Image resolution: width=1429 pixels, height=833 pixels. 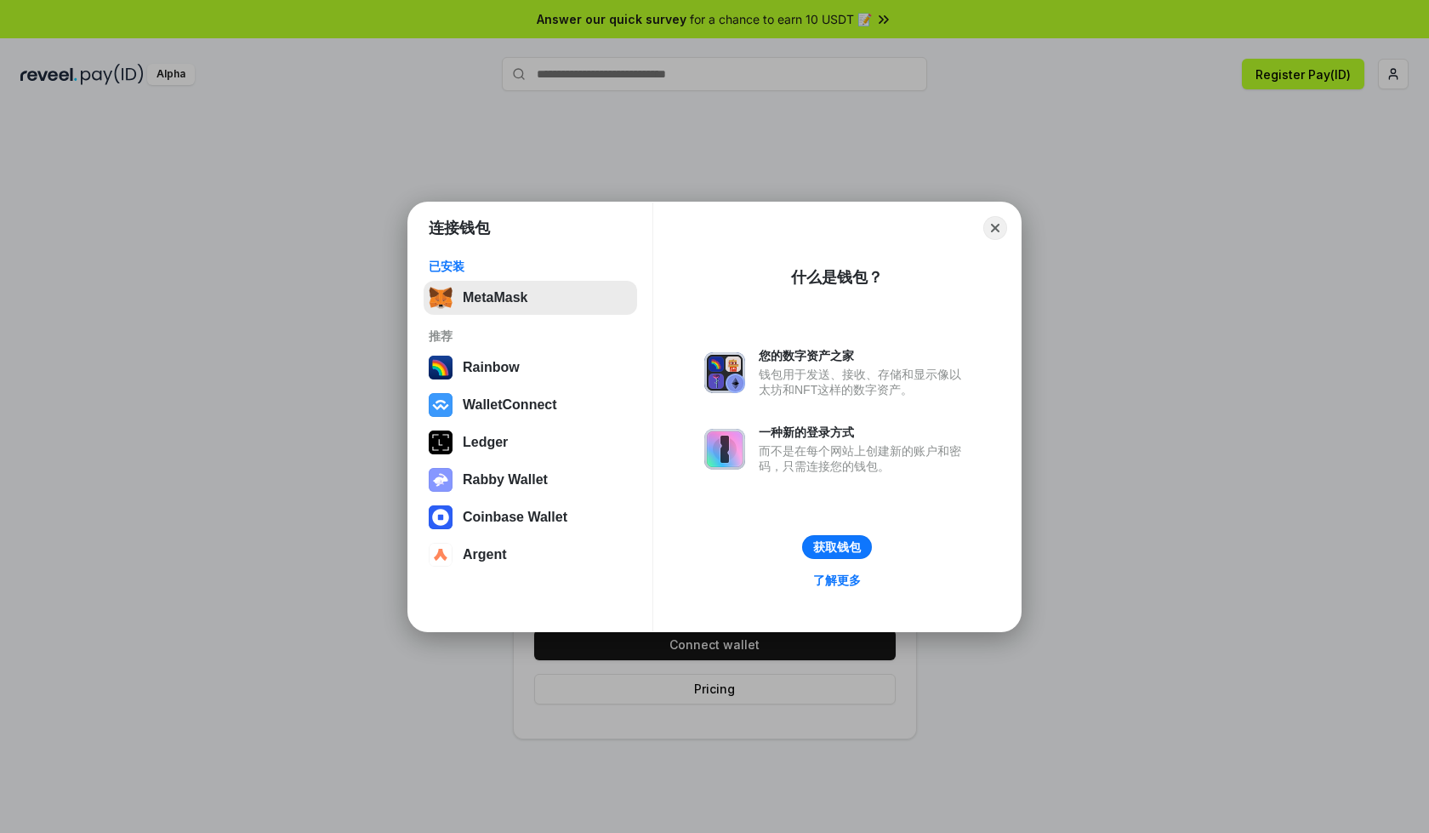 What do you see at coordinates (864, 382) in the screenshot?
I see `div: 钱包用于发送、接收、存储和显示像以太坊和NFT这样的数字资产。` at bounding box center [864, 382].